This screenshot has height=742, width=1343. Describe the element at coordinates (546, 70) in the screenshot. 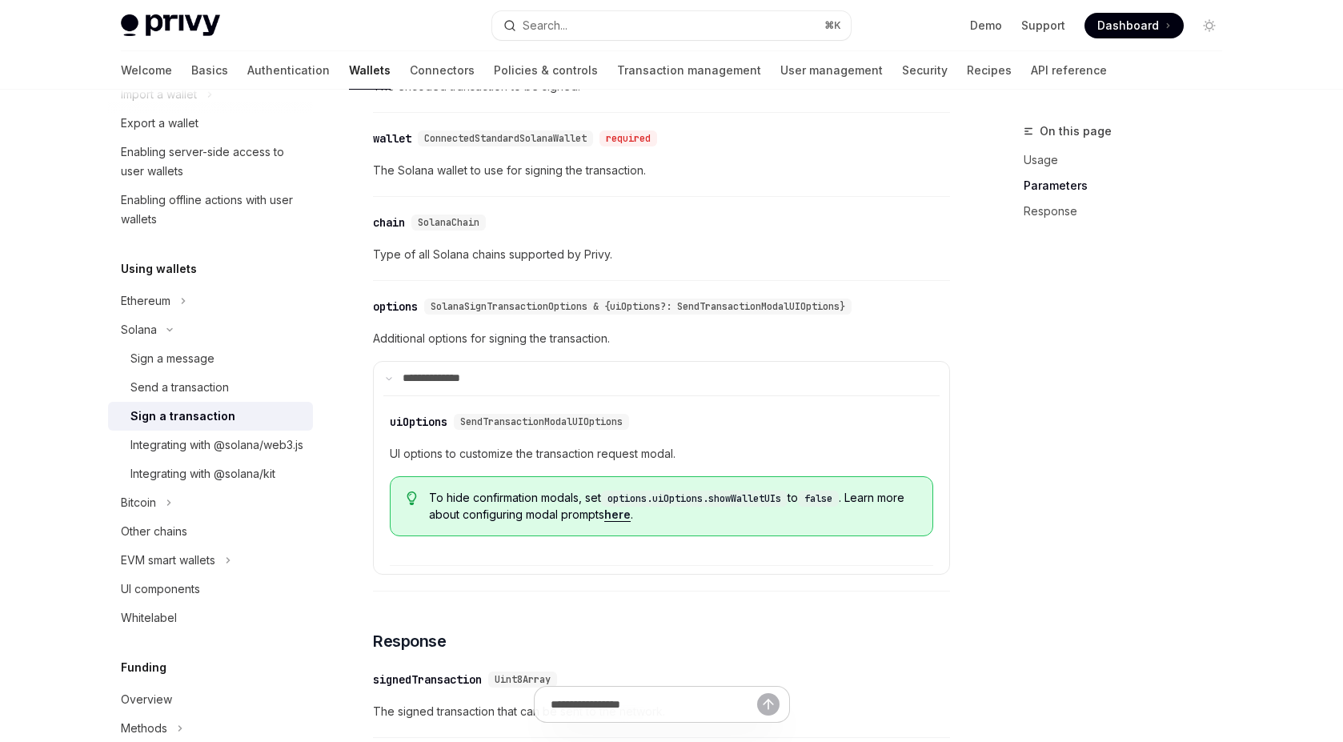

I see `a: Policies & controls` at that location.